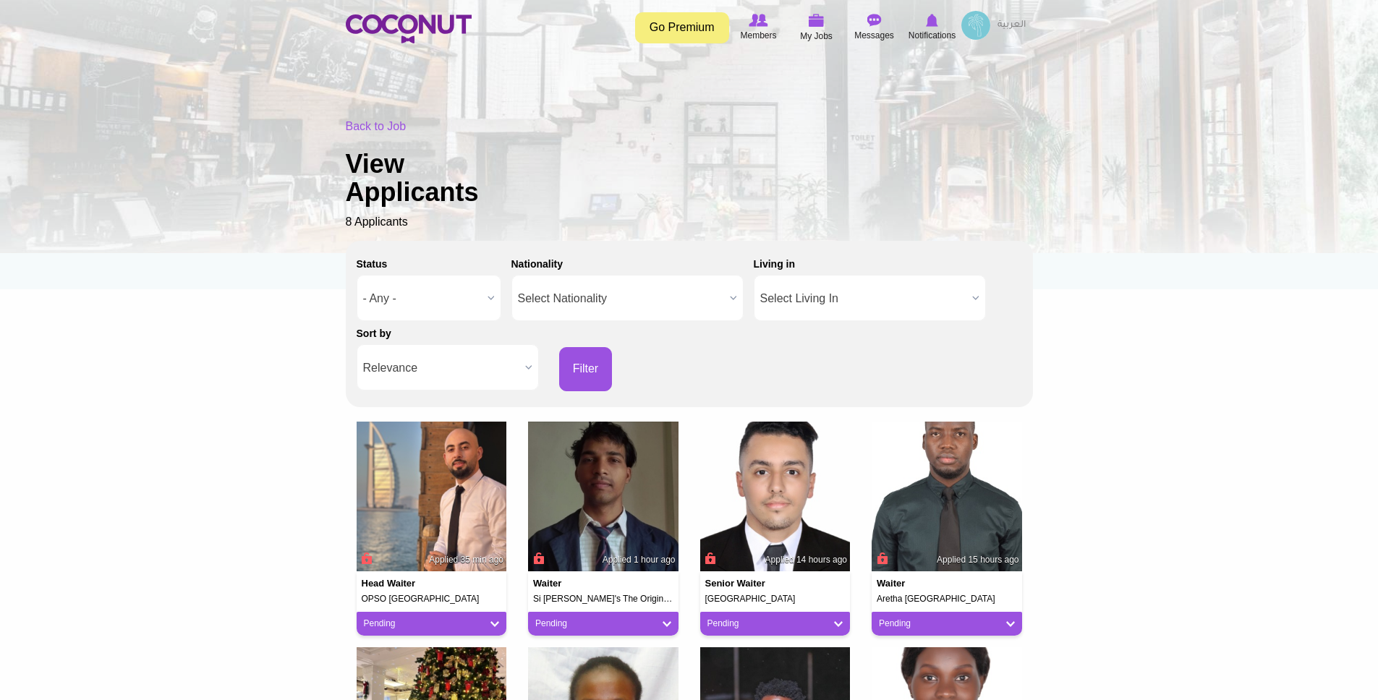 The height and width of the screenshot is (700, 1378). Describe the element at coordinates (817, 27) in the screenshot. I see `a: My Jobs My Jobs` at that location.